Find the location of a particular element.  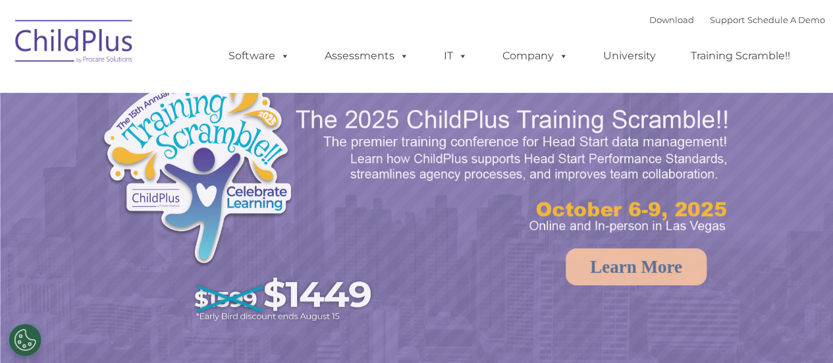

a: Company is located at coordinates (536, 56).